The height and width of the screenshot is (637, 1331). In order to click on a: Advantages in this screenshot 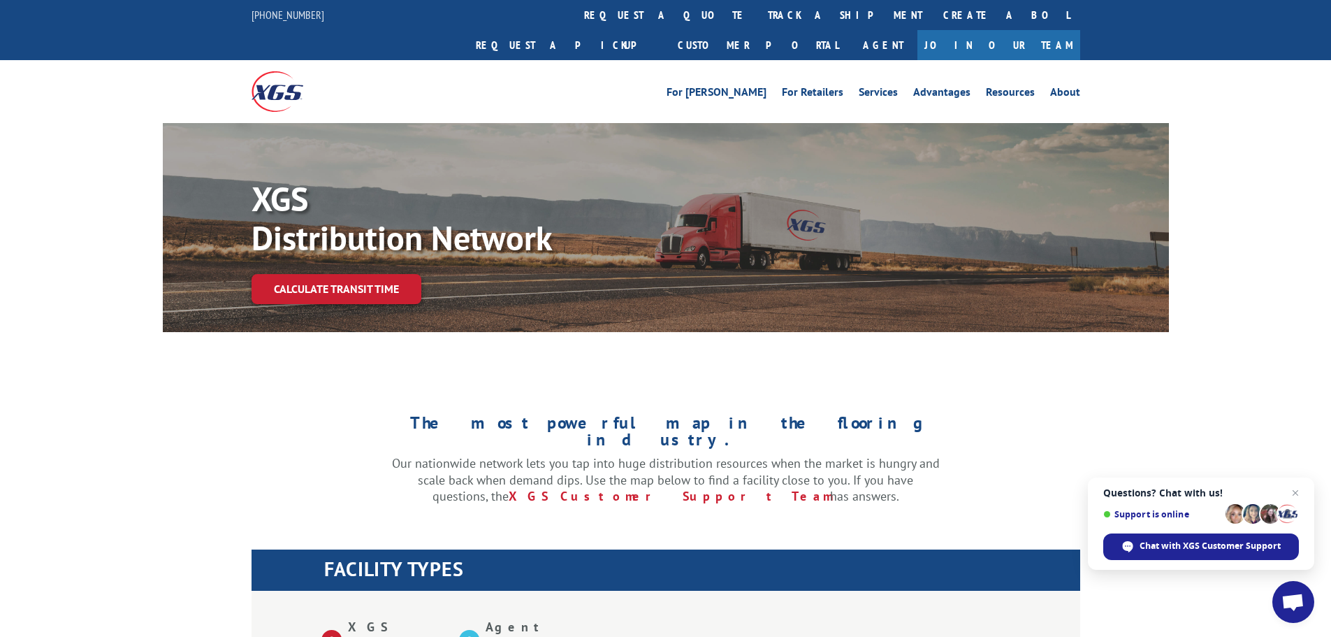, I will do `click(942, 94)`.